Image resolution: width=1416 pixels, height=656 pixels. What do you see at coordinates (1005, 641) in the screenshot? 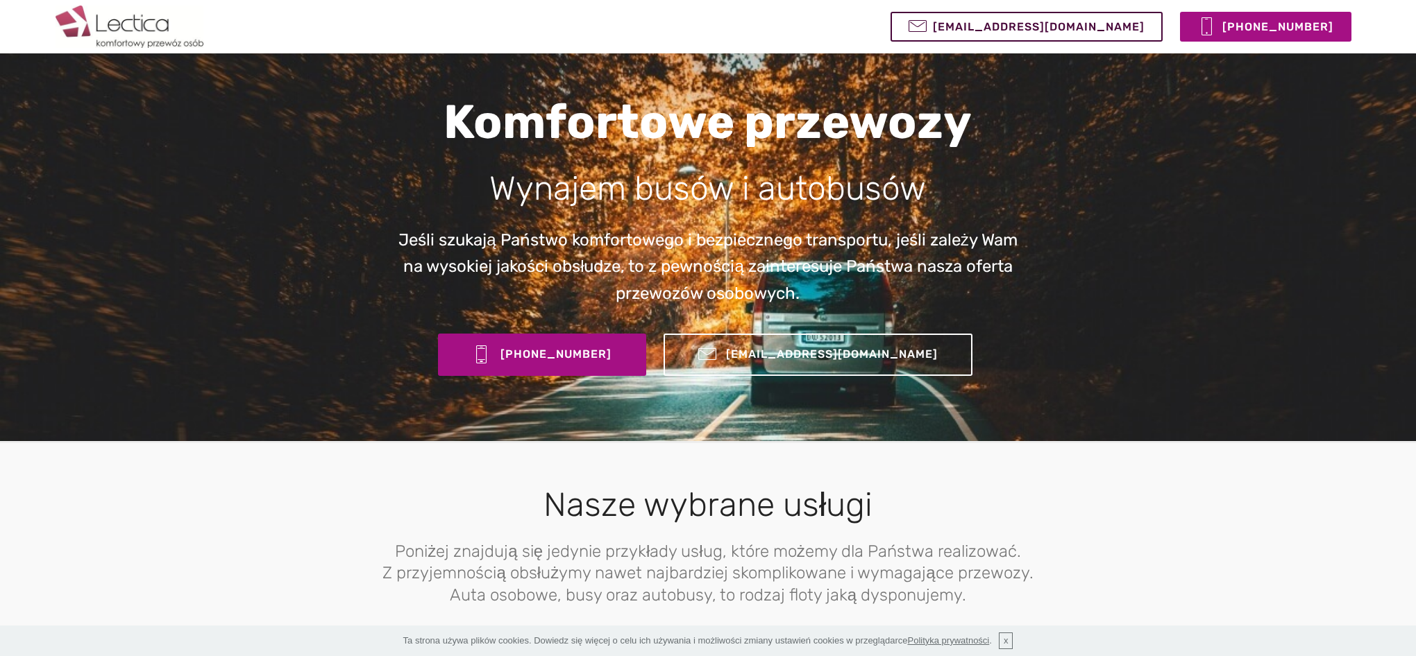
I see `input: x` at bounding box center [1005, 641].